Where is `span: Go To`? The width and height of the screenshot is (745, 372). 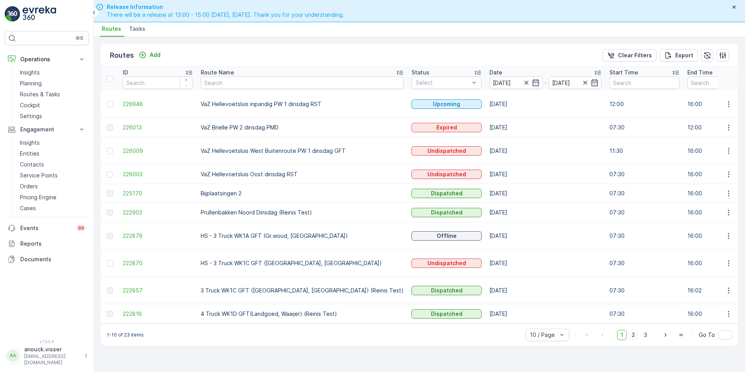
span: Go To is located at coordinates (707, 335).